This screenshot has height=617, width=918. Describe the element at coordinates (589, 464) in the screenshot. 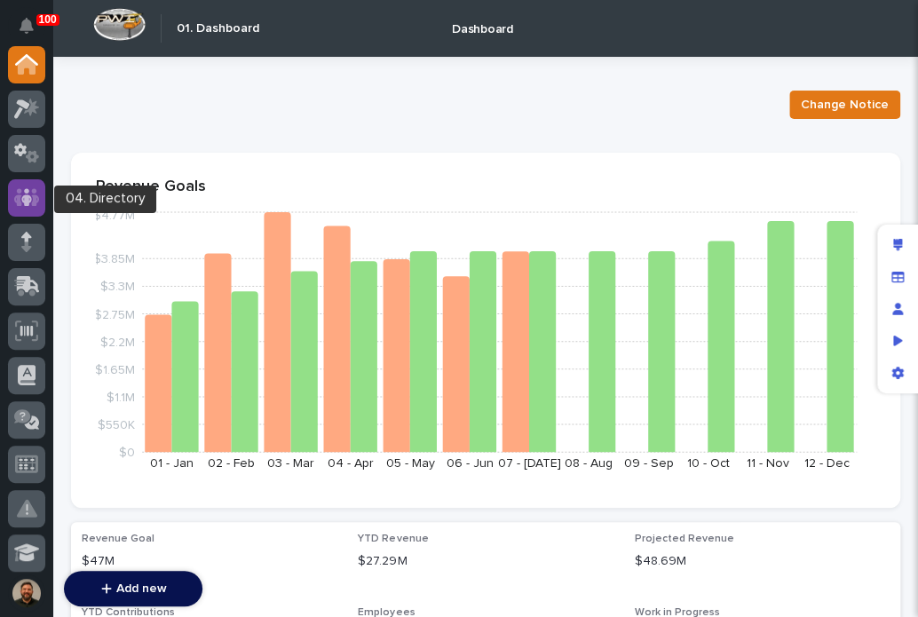

I see `text: 08 - Aug` at that location.